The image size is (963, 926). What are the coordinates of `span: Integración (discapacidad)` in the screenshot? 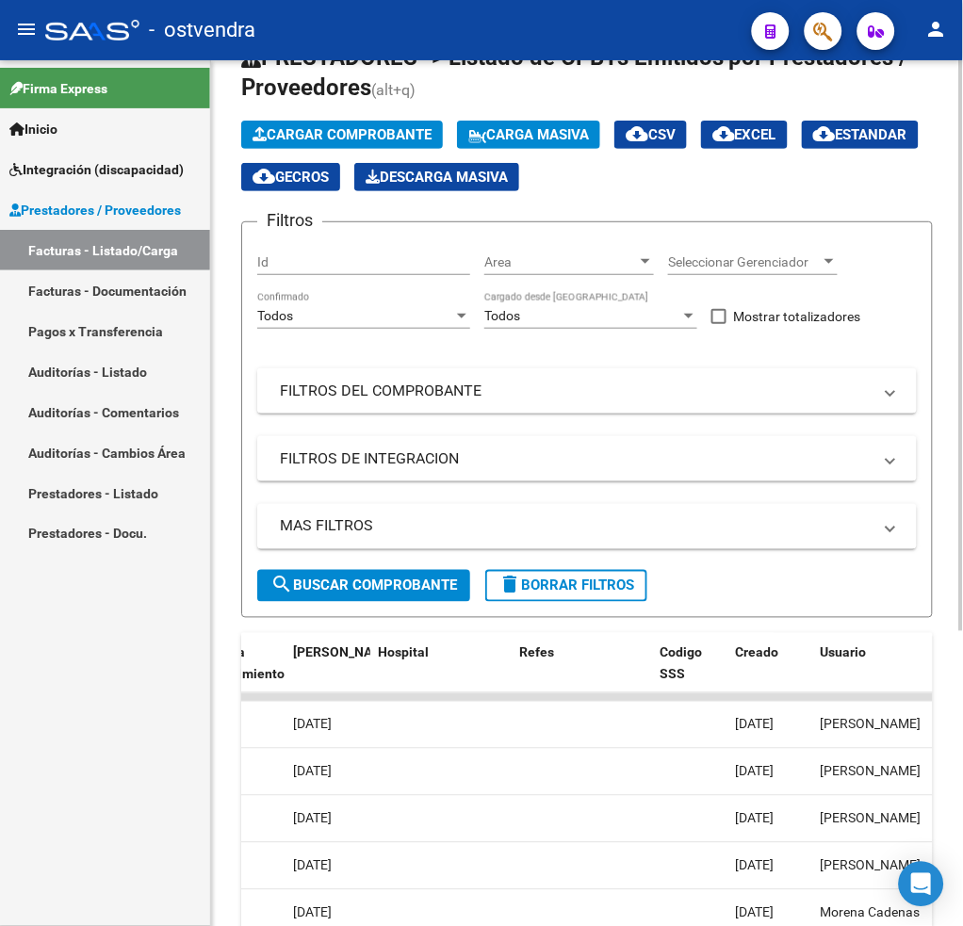 It's located at (96, 170).